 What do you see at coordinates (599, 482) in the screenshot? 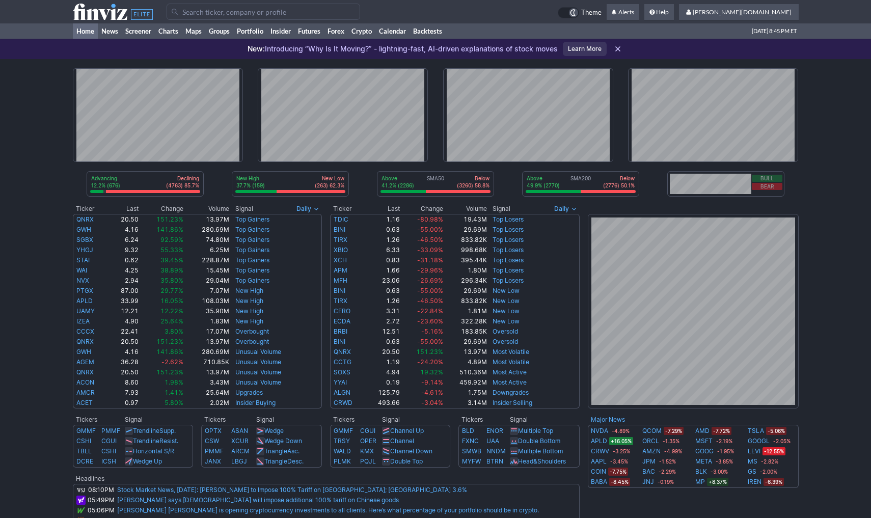
I see `a: BABA` at bounding box center [599, 482].